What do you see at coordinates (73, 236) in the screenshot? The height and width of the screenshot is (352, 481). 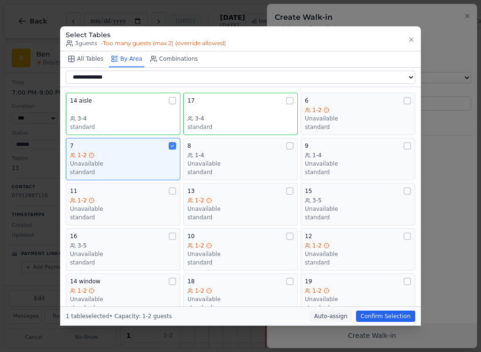 I see `span: 16` at bounding box center [73, 236].